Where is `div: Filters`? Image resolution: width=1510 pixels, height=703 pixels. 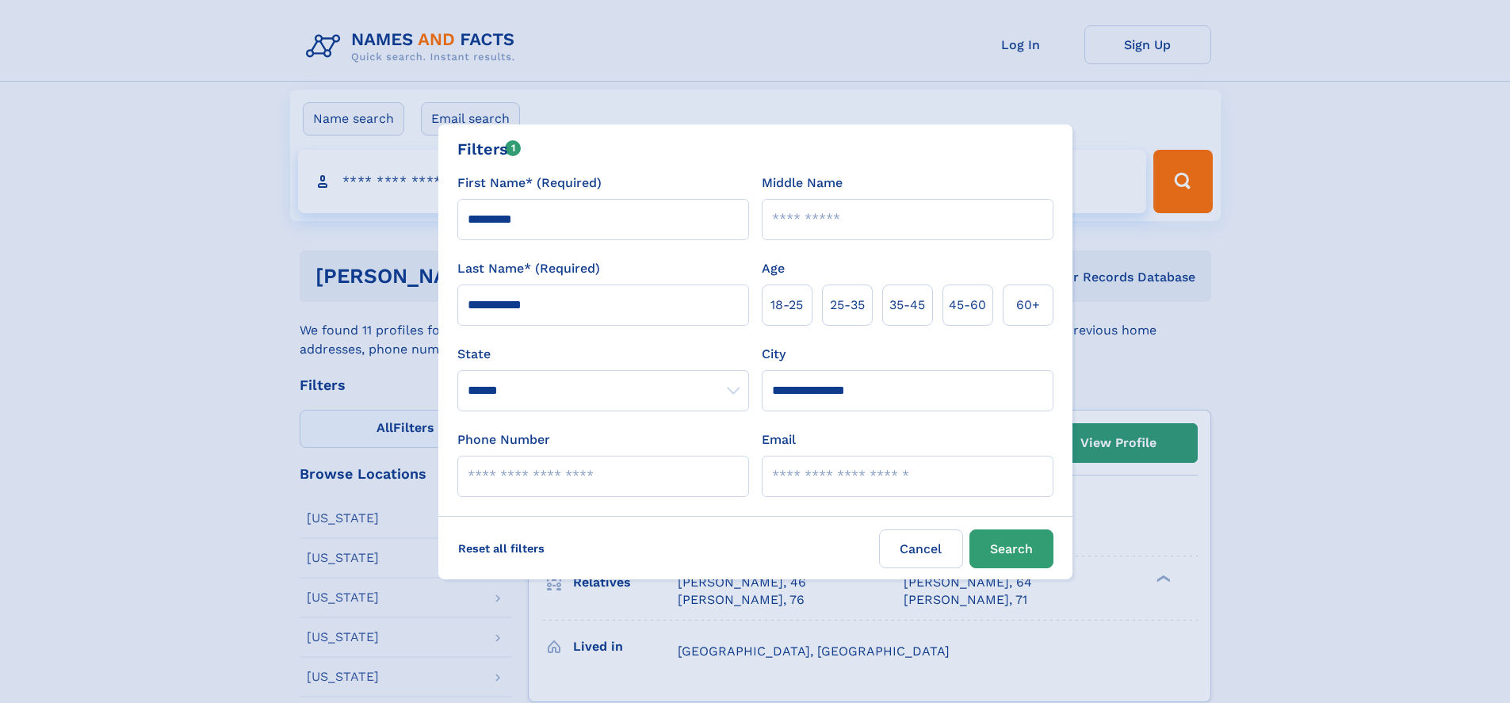 div: Filters is located at coordinates (489, 149).